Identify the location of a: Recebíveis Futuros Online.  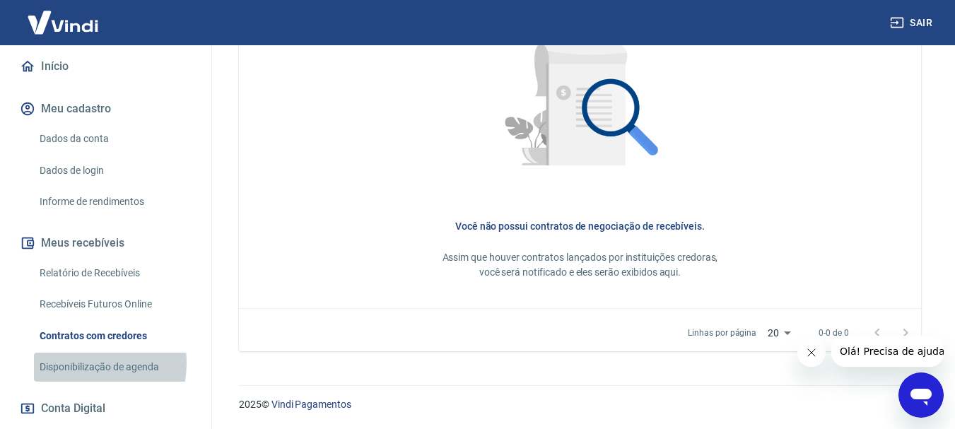
(114, 304).